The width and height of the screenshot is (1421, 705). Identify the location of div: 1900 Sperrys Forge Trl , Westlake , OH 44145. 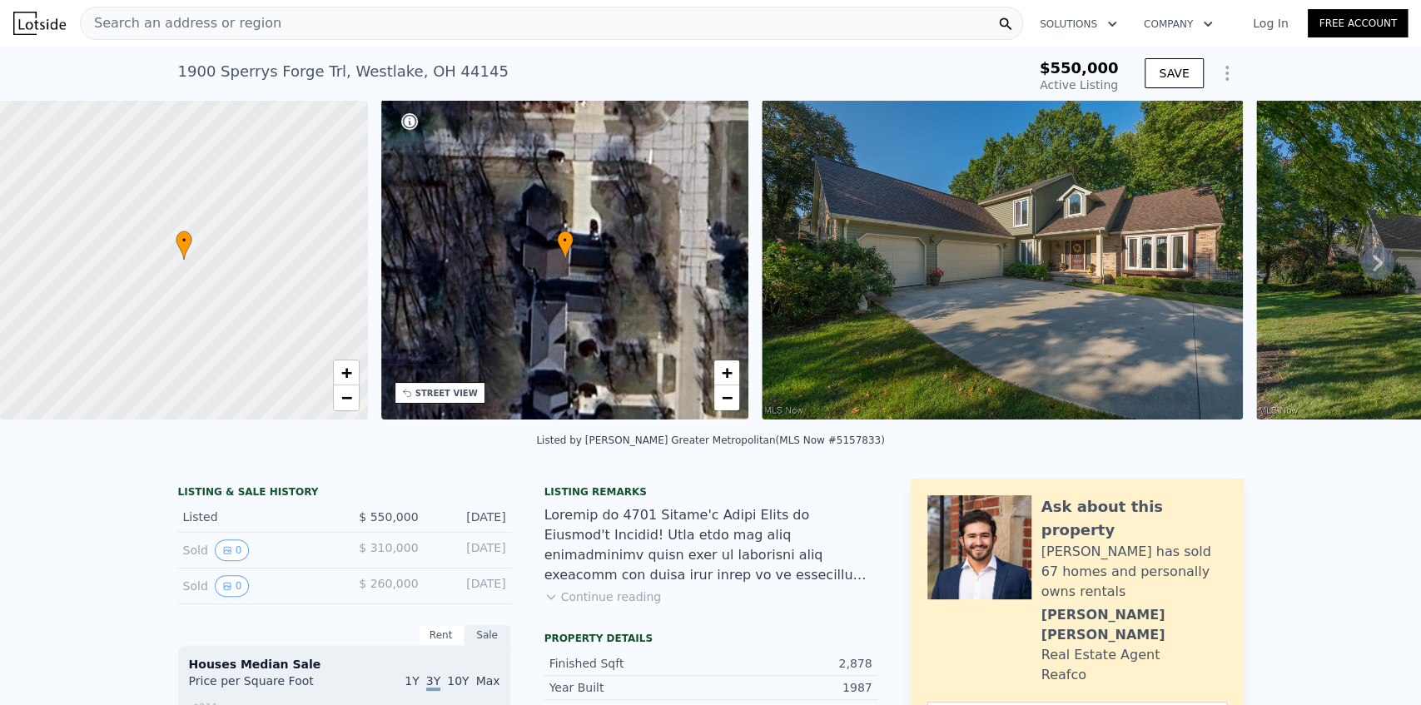
(343, 72).